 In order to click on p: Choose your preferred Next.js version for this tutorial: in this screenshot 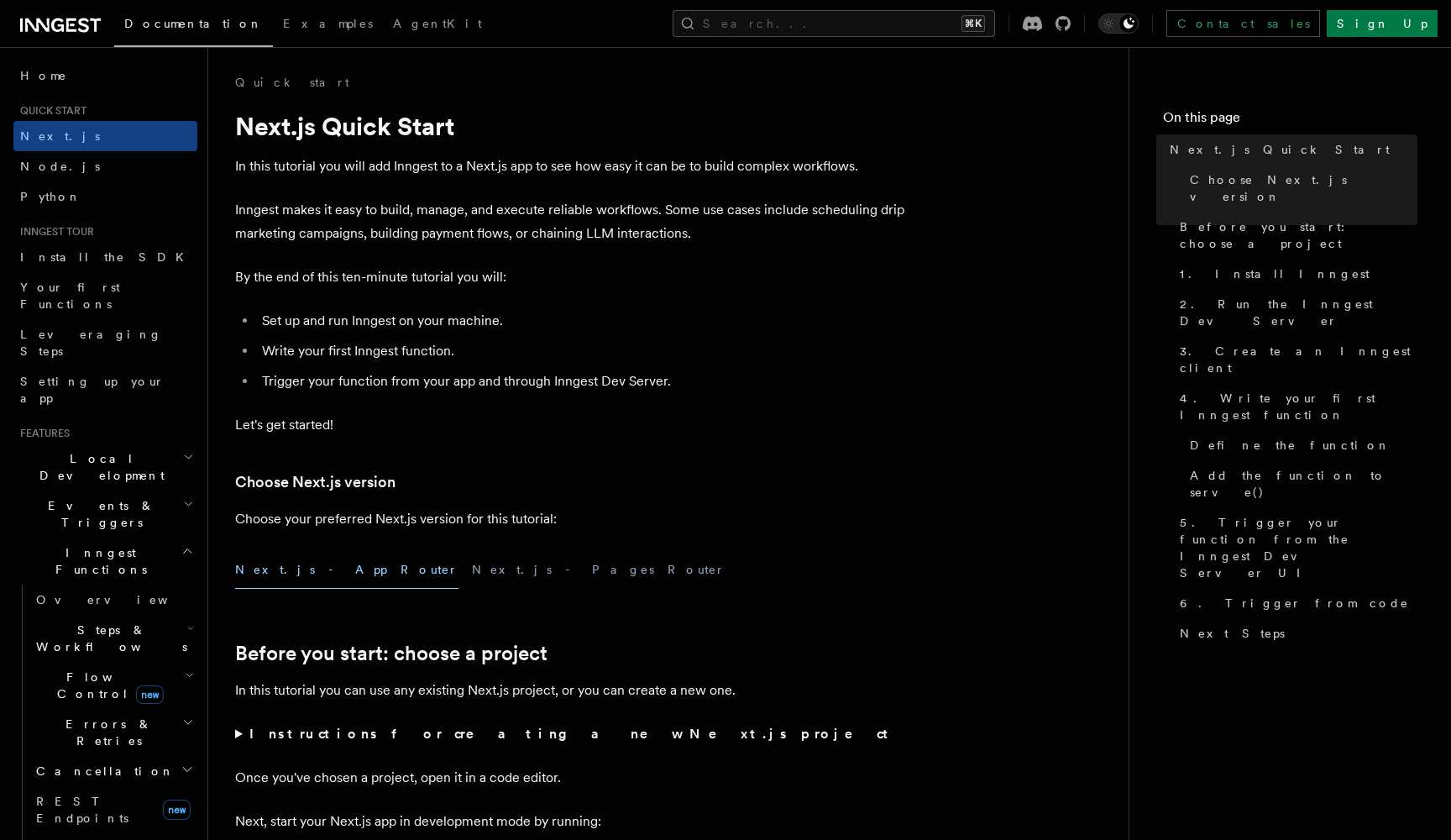, I will do `click(571, 519)`.